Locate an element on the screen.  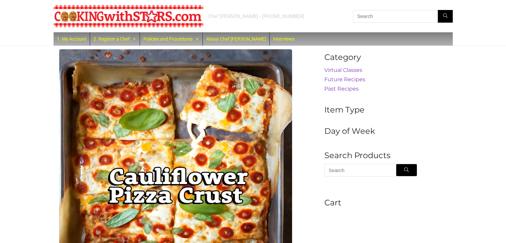
h4: Search Products is located at coordinates (386, 155).